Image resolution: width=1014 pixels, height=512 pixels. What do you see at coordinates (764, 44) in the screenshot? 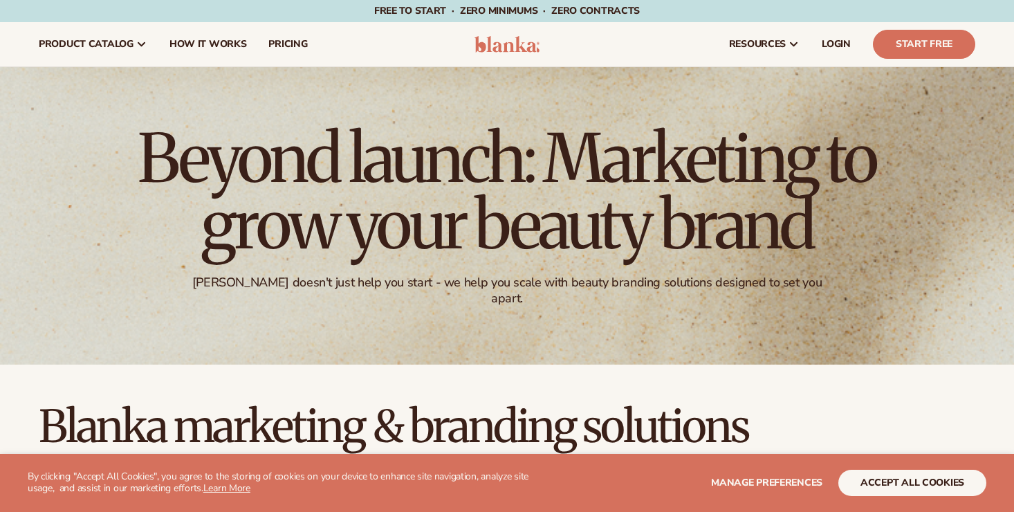
I see `a: resources` at bounding box center [764, 44].